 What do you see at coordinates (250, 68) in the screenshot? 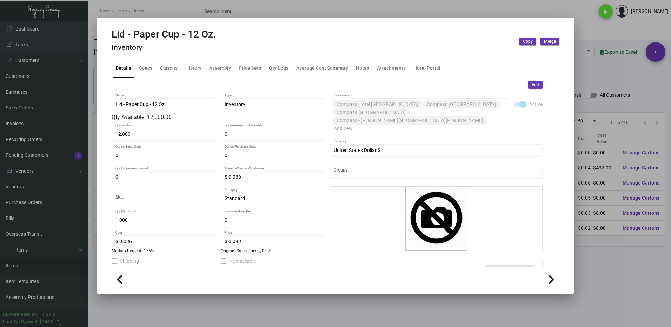
I see `div: Price Sets` at bounding box center [250, 68].